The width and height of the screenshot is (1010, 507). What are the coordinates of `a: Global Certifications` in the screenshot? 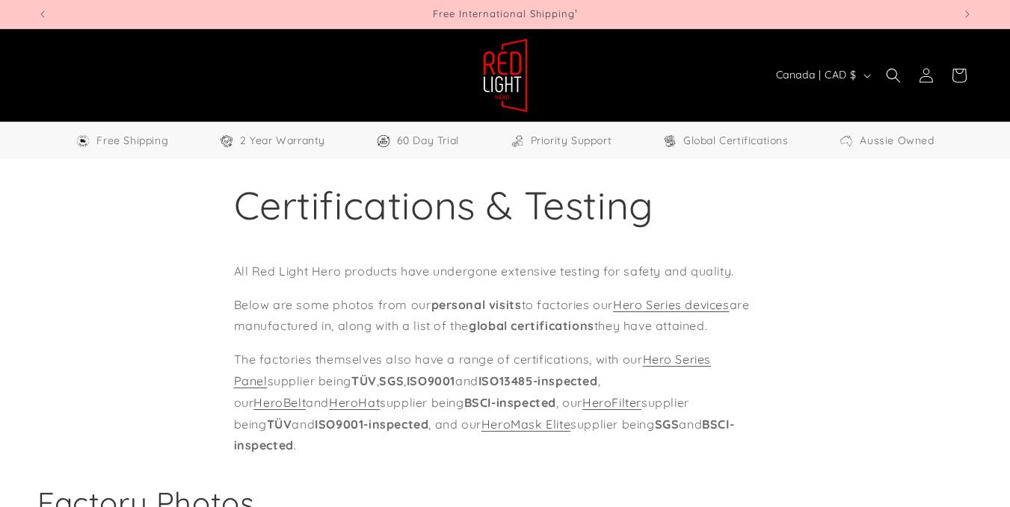 It's located at (725, 141).